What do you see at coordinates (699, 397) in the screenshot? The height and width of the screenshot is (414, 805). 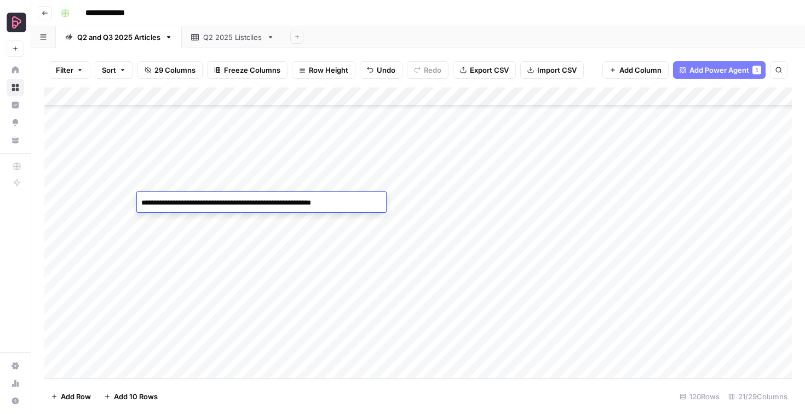 I see `div: 120 Rows` at bounding box center [699, 397].